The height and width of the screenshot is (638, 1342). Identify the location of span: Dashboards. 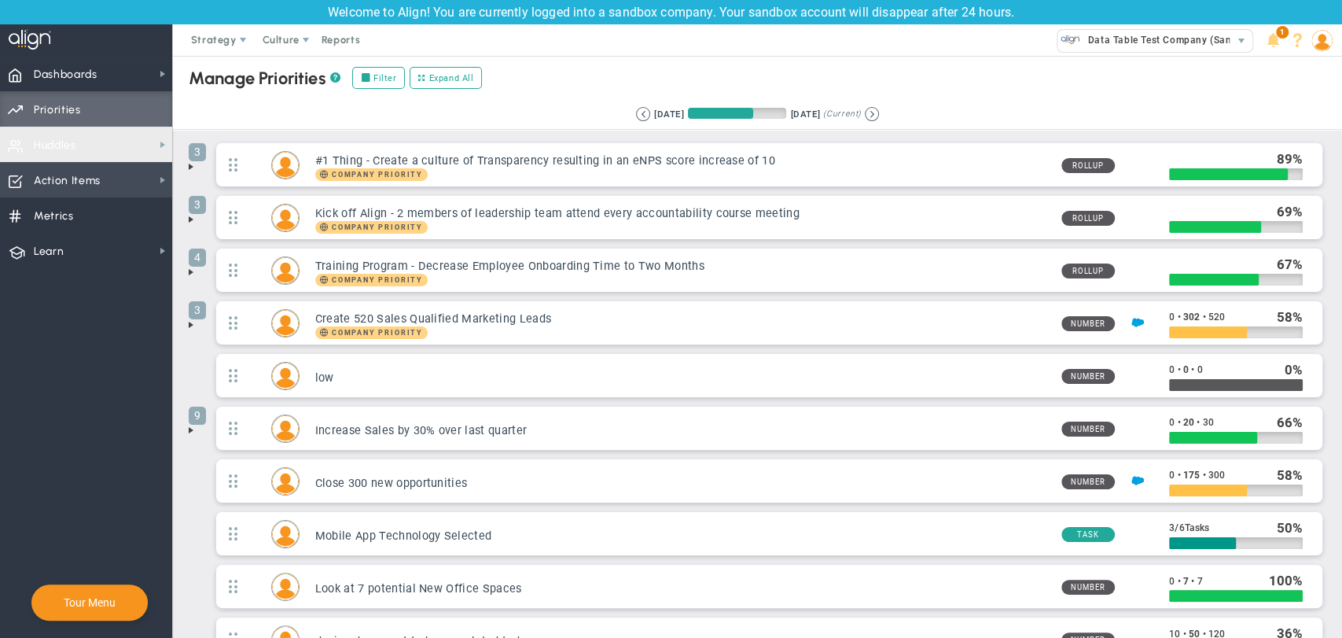
(65, 75).